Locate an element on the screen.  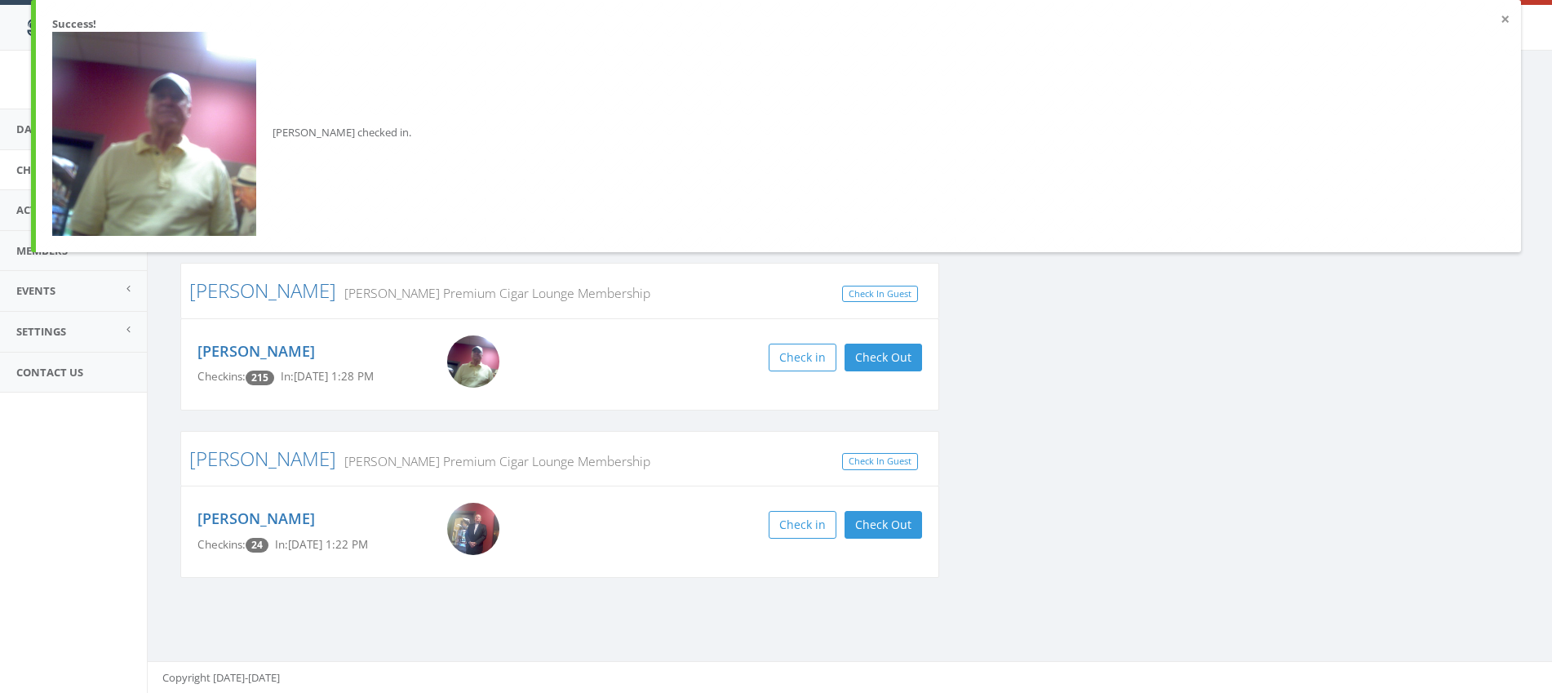
span: Settings is located at coordinates (41, 331).